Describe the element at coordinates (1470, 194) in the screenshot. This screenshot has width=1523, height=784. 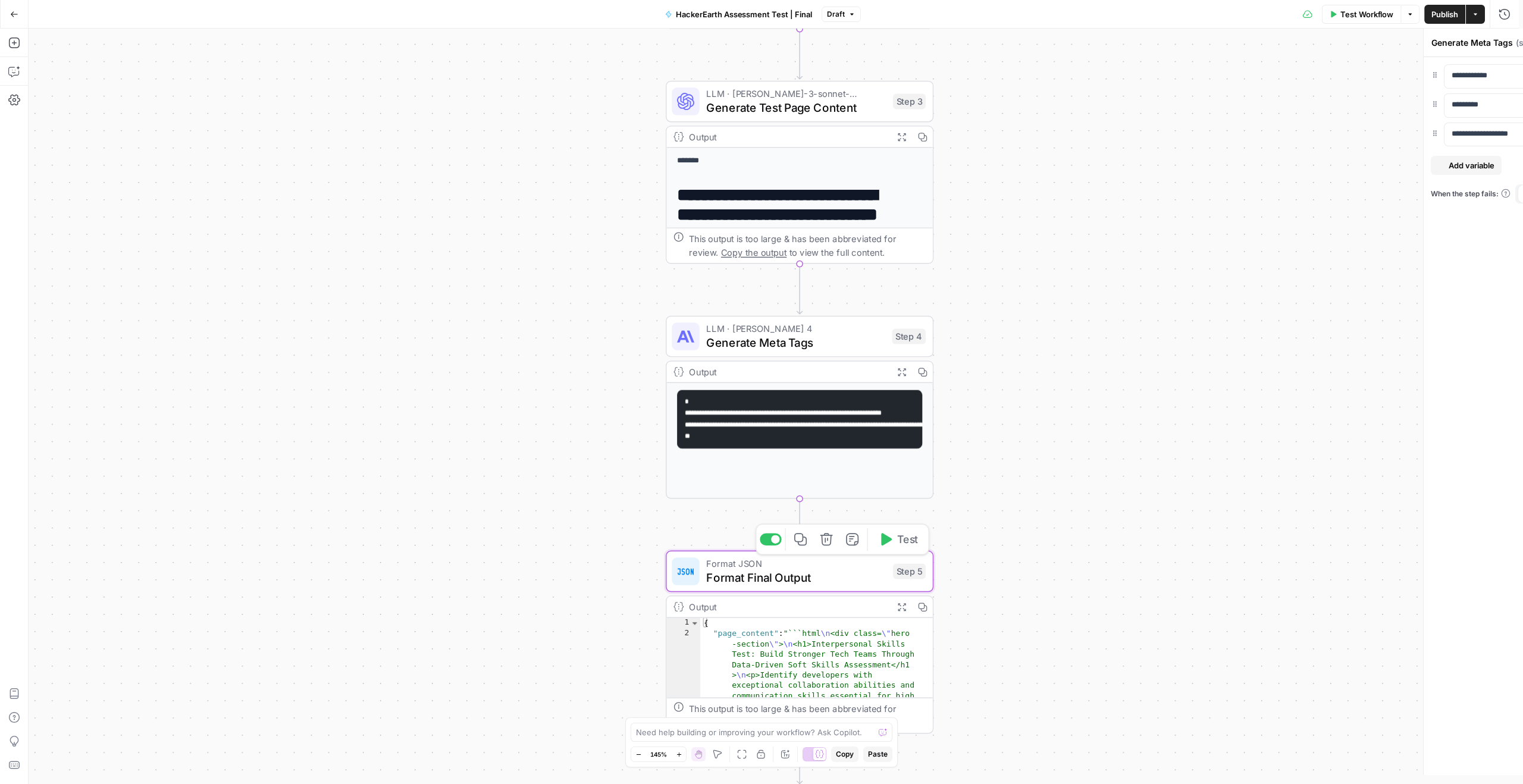
I see `a: When the step fails:` at that location.